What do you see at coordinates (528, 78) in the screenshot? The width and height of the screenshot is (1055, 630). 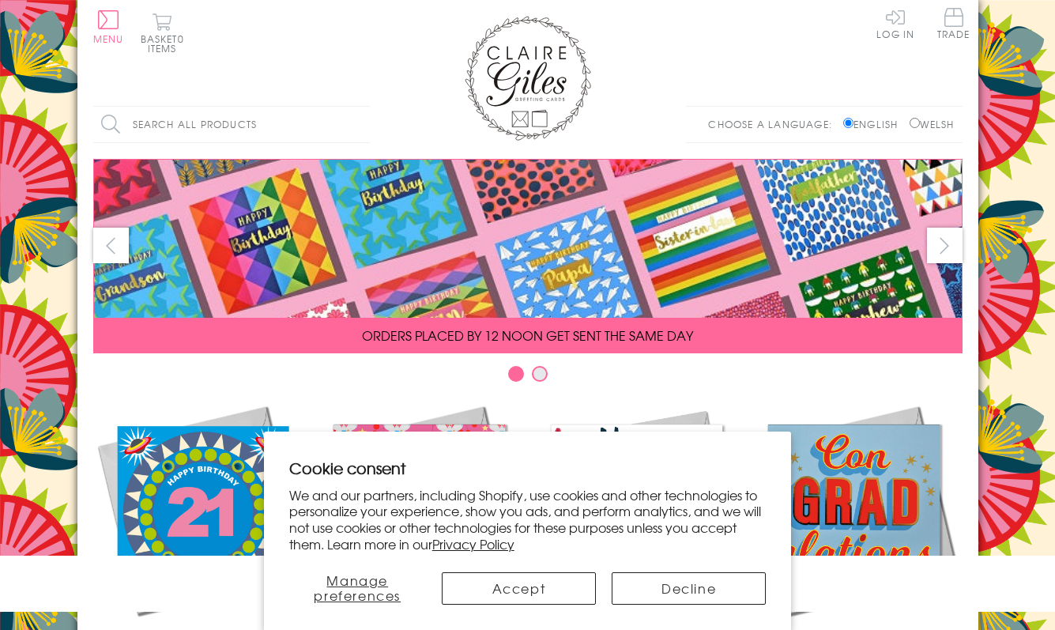 I see `img: Claire Giles Greetings Cards` at bounding box center [528, 78].